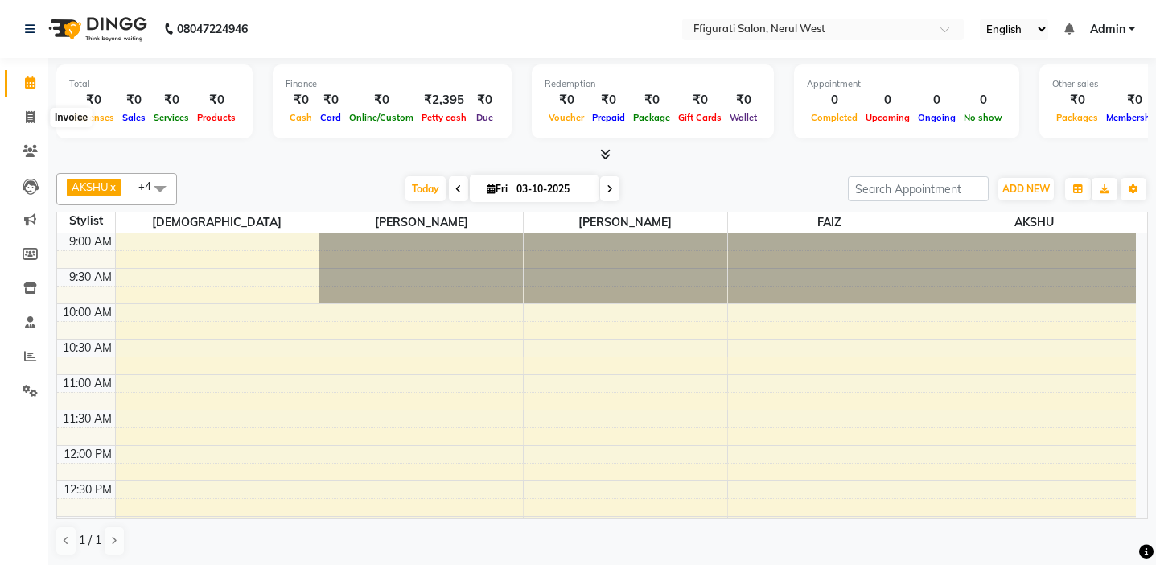  What do you see at coordinates (381, 117) in the screenshot?
I see `span: Online/Custom` at bounding box center [381, 117].